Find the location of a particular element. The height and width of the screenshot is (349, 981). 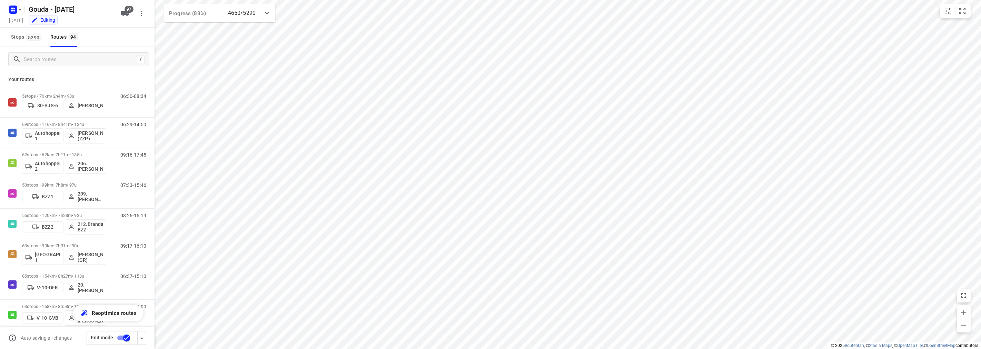

p: Autohopper 1 is located at coordinates (48, 136).